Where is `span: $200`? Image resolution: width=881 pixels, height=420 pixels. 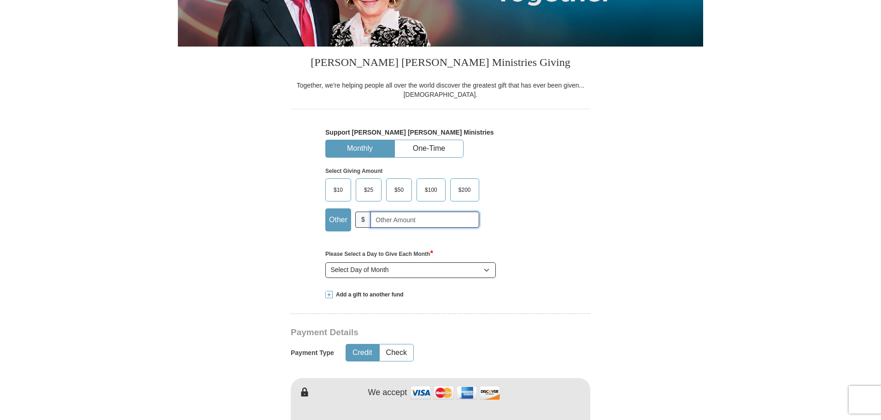
span: $200 is located at coordinates (464, 190).